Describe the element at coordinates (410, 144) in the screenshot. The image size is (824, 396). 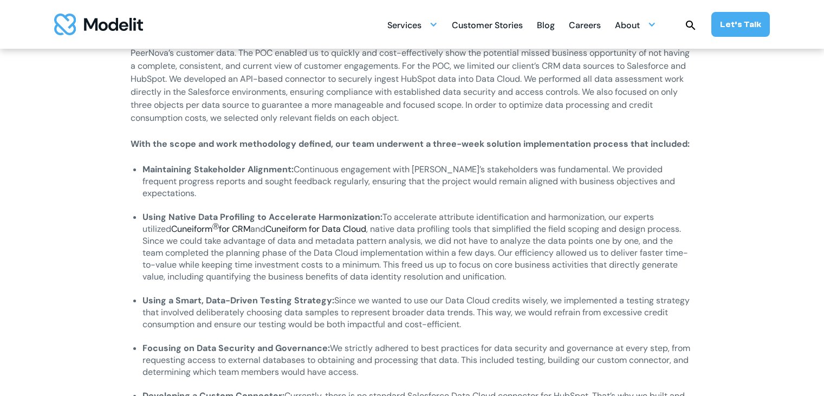
I see `strong: With the scope and work methodology defined, our team underwent a three-week solution implementat...` at that location.